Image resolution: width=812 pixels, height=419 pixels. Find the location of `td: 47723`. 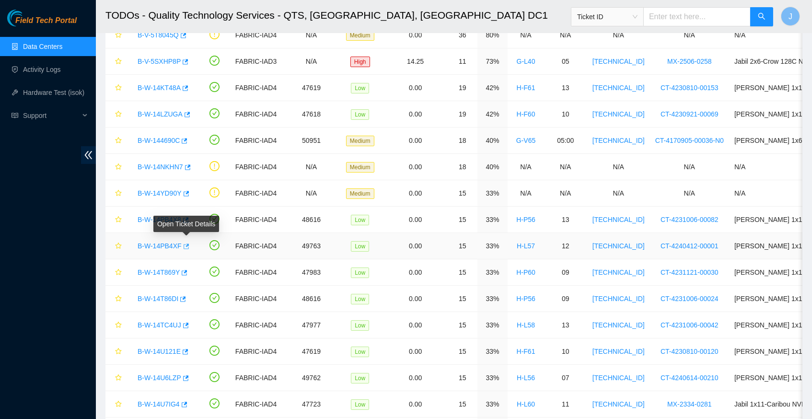

td: 47723 is located at coordinates (311, 404).